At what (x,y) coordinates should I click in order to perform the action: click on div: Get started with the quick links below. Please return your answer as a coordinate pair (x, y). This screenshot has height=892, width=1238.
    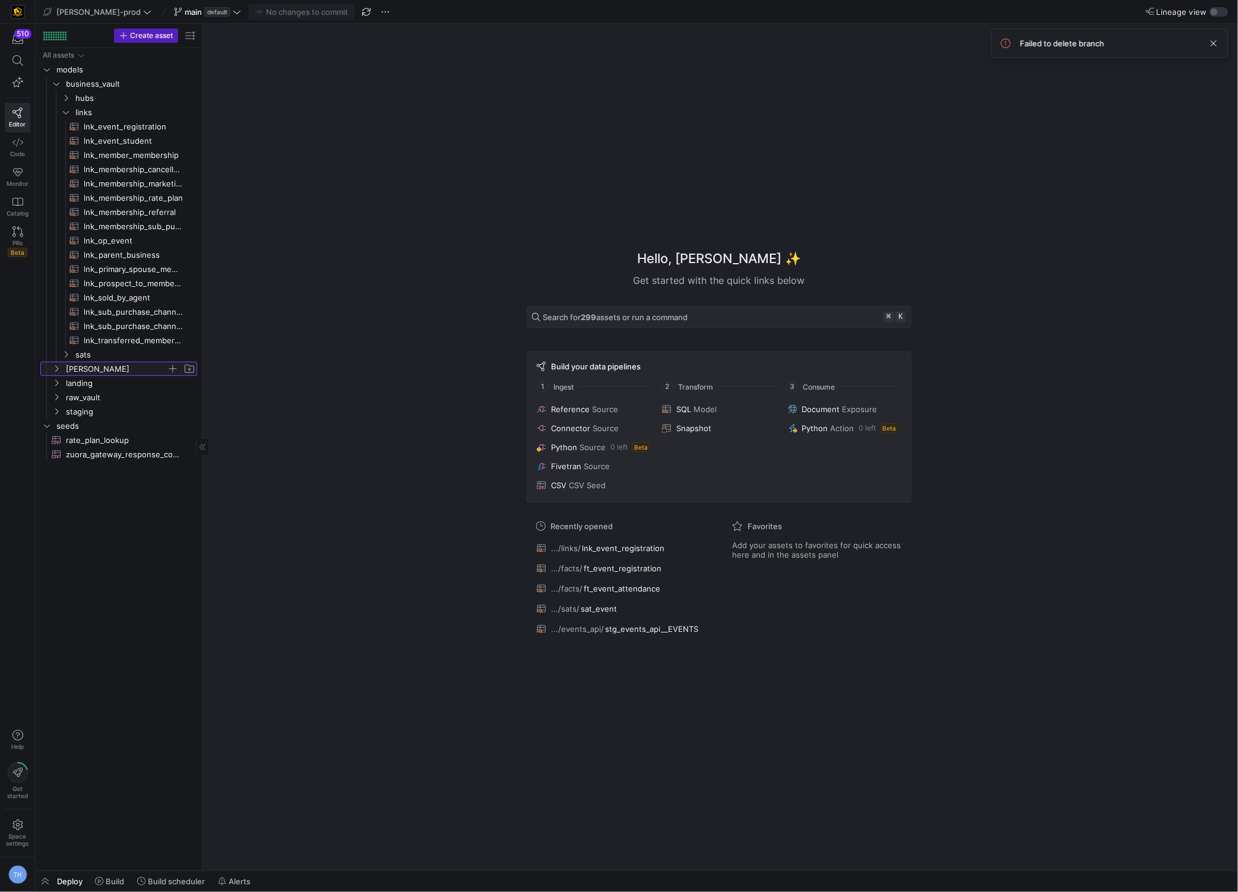
    Looking at the image, I should click on (719, 280).